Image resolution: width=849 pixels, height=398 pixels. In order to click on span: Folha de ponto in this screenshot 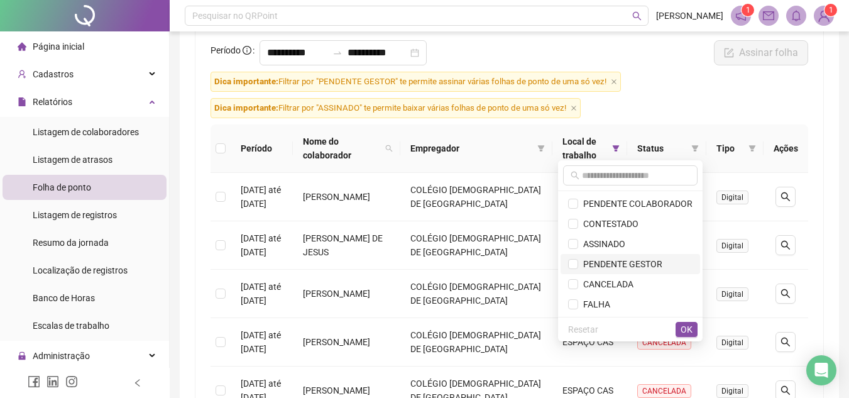, I will do `click(62, 187)`.